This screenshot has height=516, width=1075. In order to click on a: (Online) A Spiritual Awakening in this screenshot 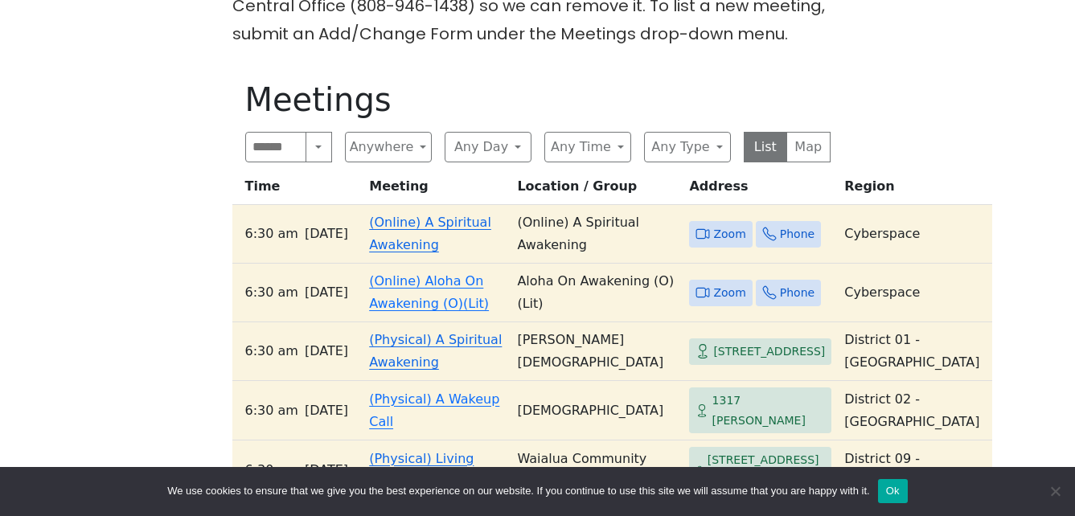, I will do `click(430, 233)`.